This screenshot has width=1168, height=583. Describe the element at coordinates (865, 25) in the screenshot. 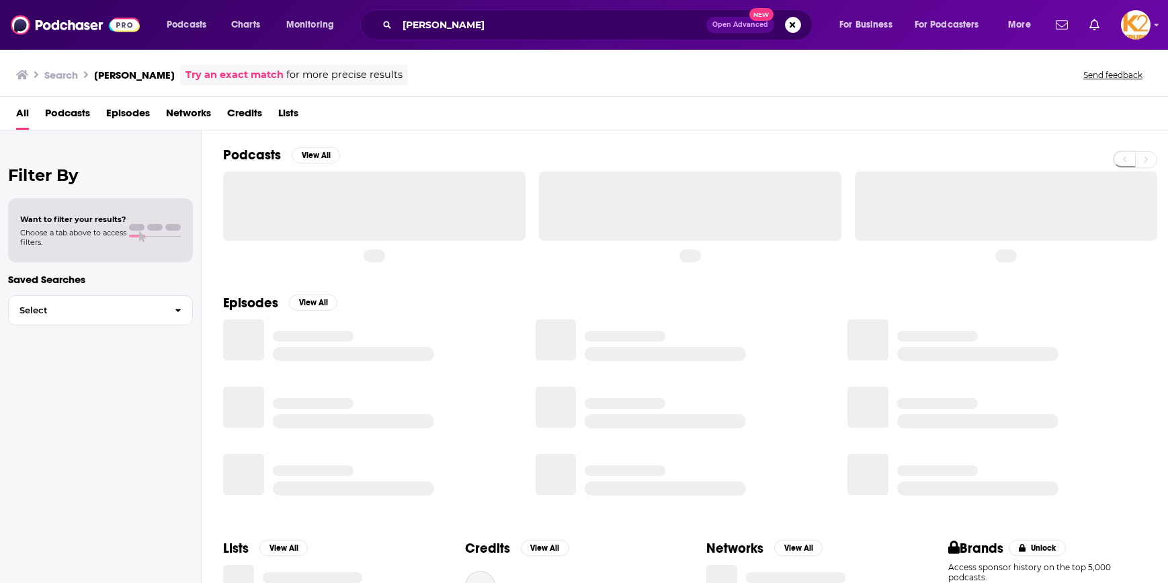

I see `span: For Business` at that location.